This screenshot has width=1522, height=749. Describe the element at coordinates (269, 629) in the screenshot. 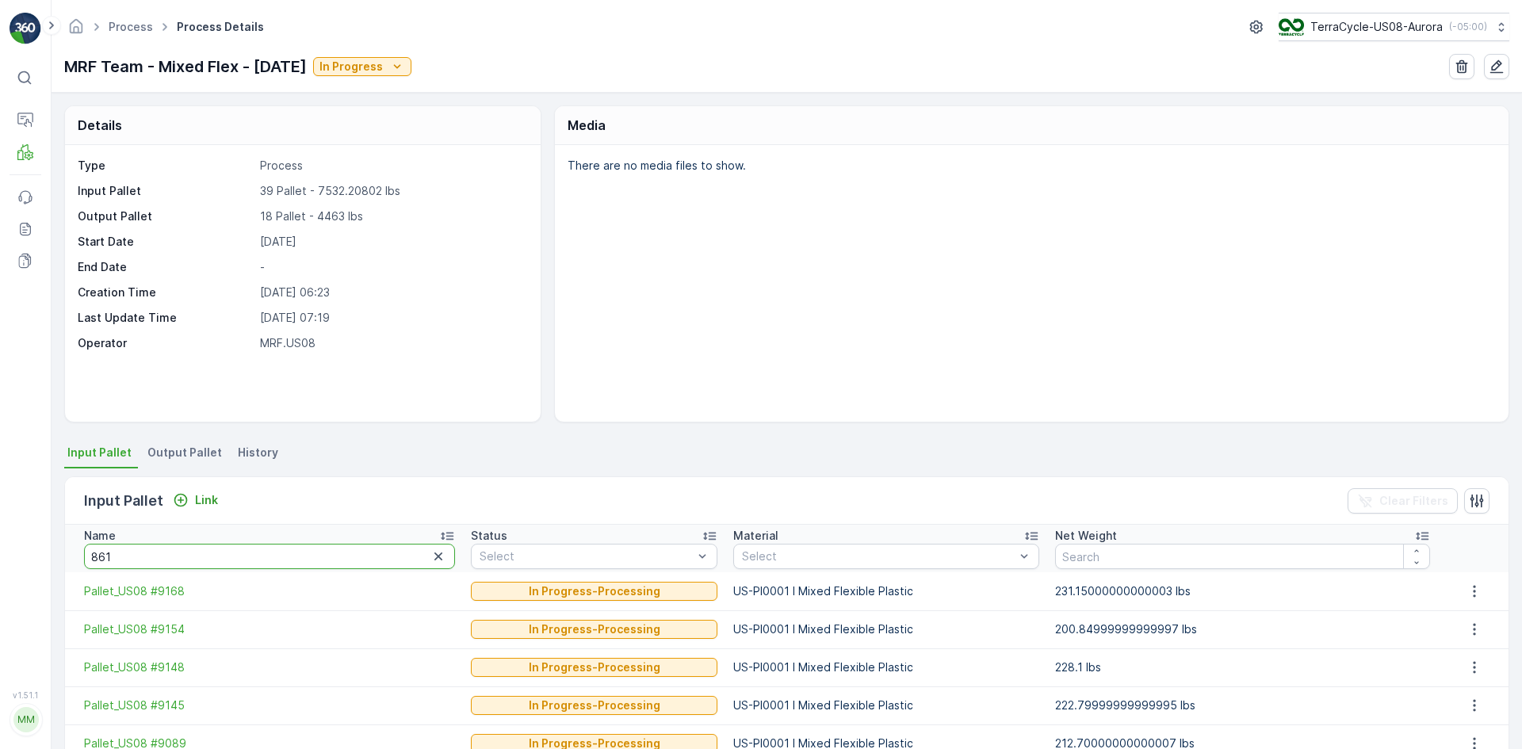

I see `a: Pallet_US08 #9154` at that location.